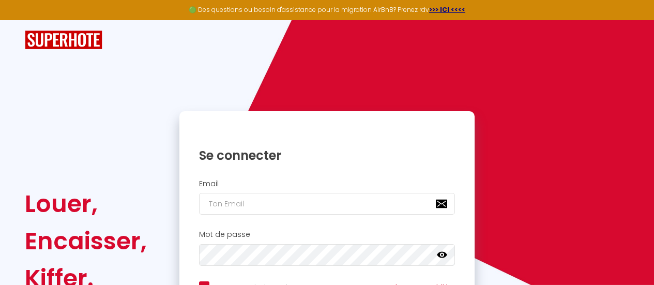 The height and width of the screenshot is (285, 654). What do you see at coordinates (327, 155) in the screenshot?
I see `h1: Se connecter` at bounding box center [327, 155].